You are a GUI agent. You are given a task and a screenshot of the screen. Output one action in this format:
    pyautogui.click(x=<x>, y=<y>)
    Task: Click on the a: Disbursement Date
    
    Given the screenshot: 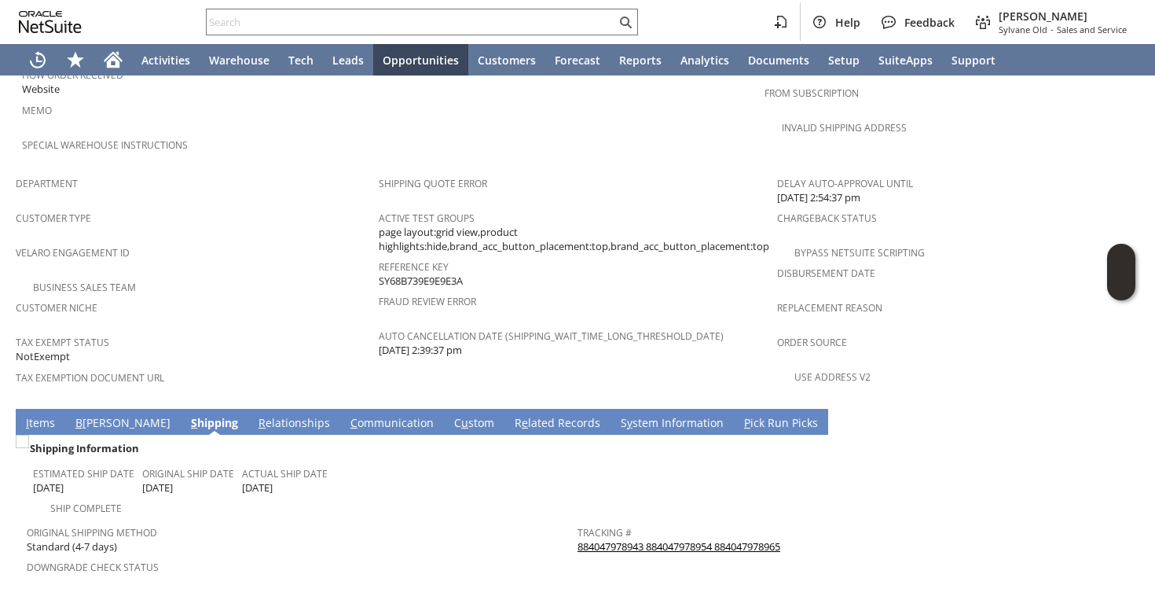 What is the action you would take?
    pyautogui.click(x=826, y=273)
    